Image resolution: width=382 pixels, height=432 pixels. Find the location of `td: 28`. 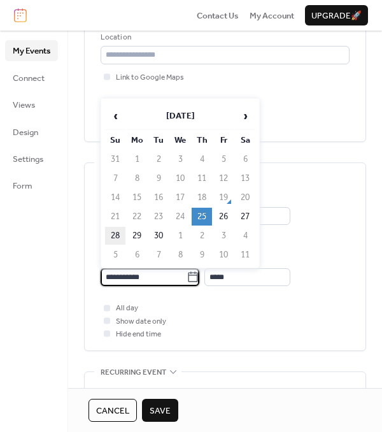

td: 28 is located at coordinates (115, 236).